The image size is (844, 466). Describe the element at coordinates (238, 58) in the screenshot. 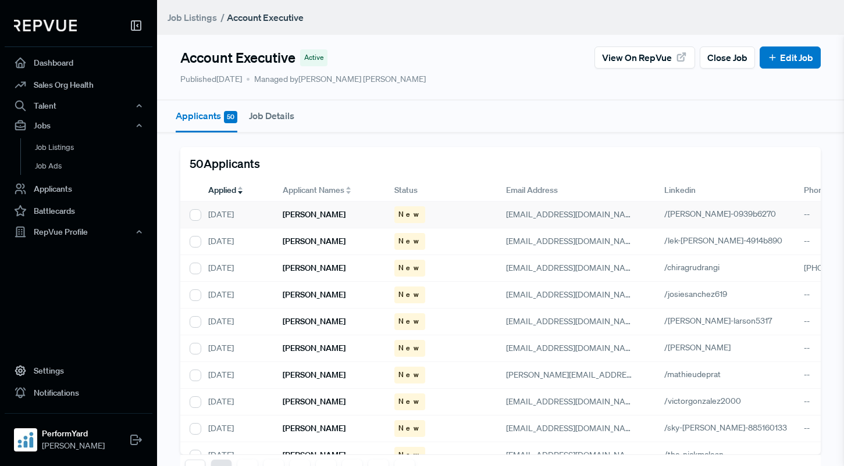

I see `h4: Account Executive` at that location.